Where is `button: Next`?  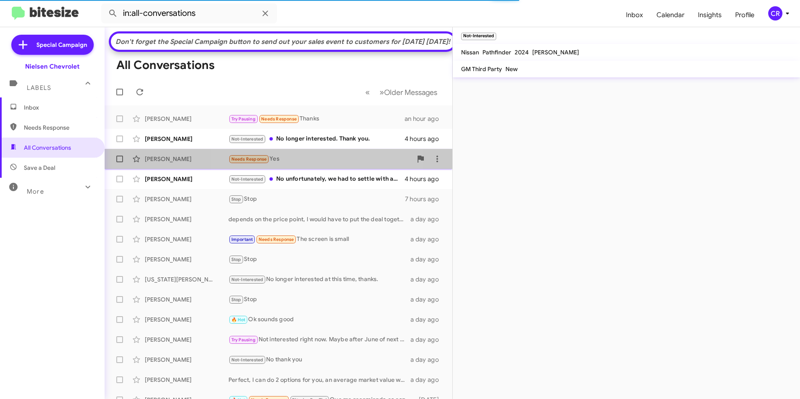
button: Next is located at coordinates (408, 92).